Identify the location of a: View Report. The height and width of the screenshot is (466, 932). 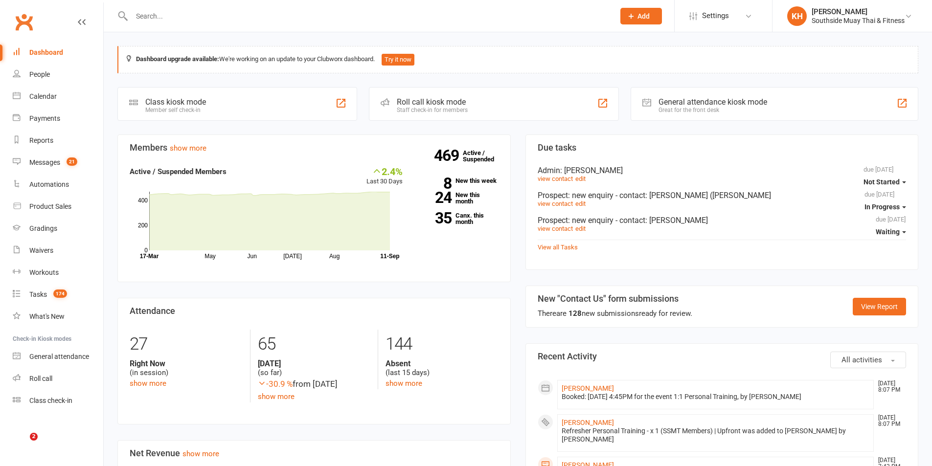
(879, 307).